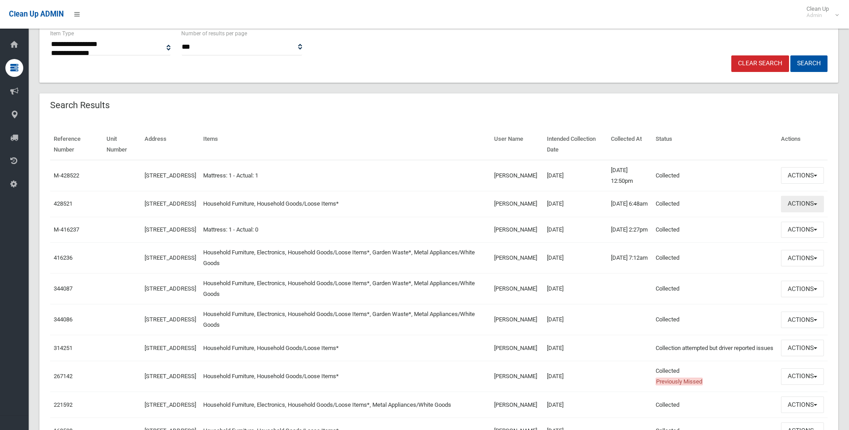 This screenshot has height=430, width=849. Describe the element at coordinates (66, 230) in the screenshot. I see `a: M-416237` at that location.